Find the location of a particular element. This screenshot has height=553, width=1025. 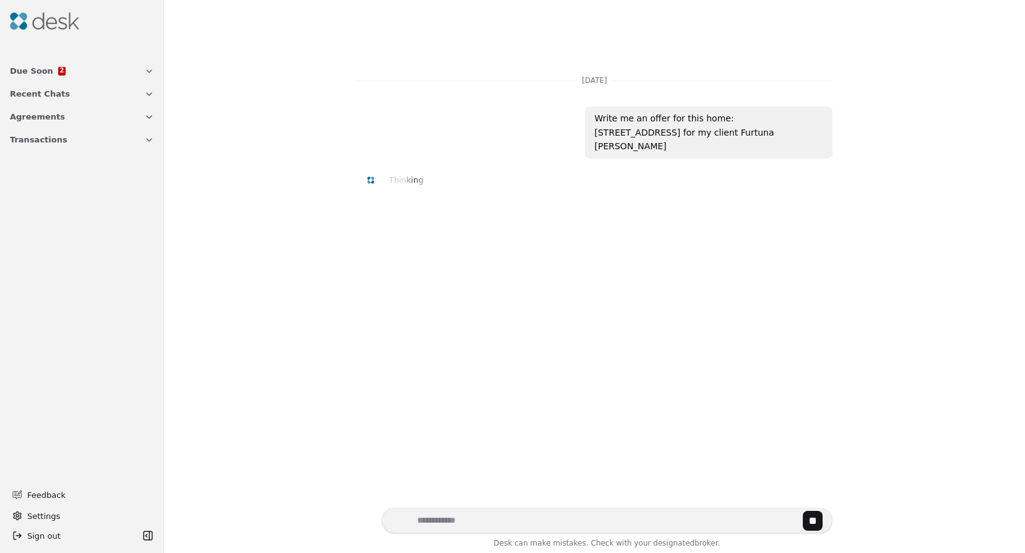

button: Transactions is located at coordinates (82, 139).